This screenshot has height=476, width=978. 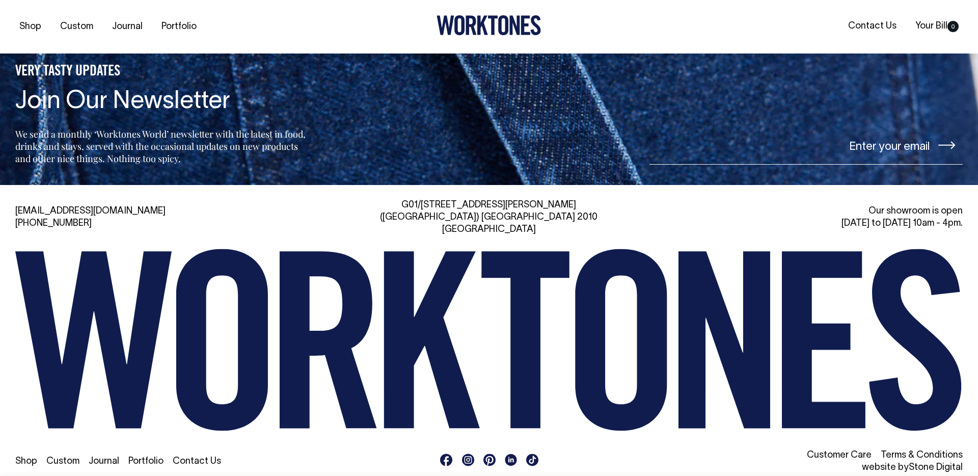 What do you see at coordinates (953, 26) in the screenshot?
I see `span: 0` at bounding box center [953, 26].